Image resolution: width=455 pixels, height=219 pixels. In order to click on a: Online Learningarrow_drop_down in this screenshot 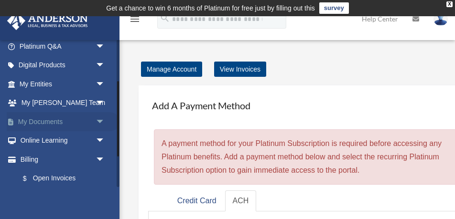, I will do `click(63, 141)`.